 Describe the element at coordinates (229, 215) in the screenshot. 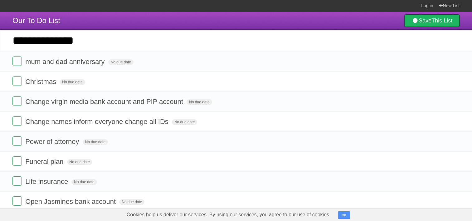

I see `span: Cookies help us deliver our services. By using our services, you agree to our use of cookies.` at that location.